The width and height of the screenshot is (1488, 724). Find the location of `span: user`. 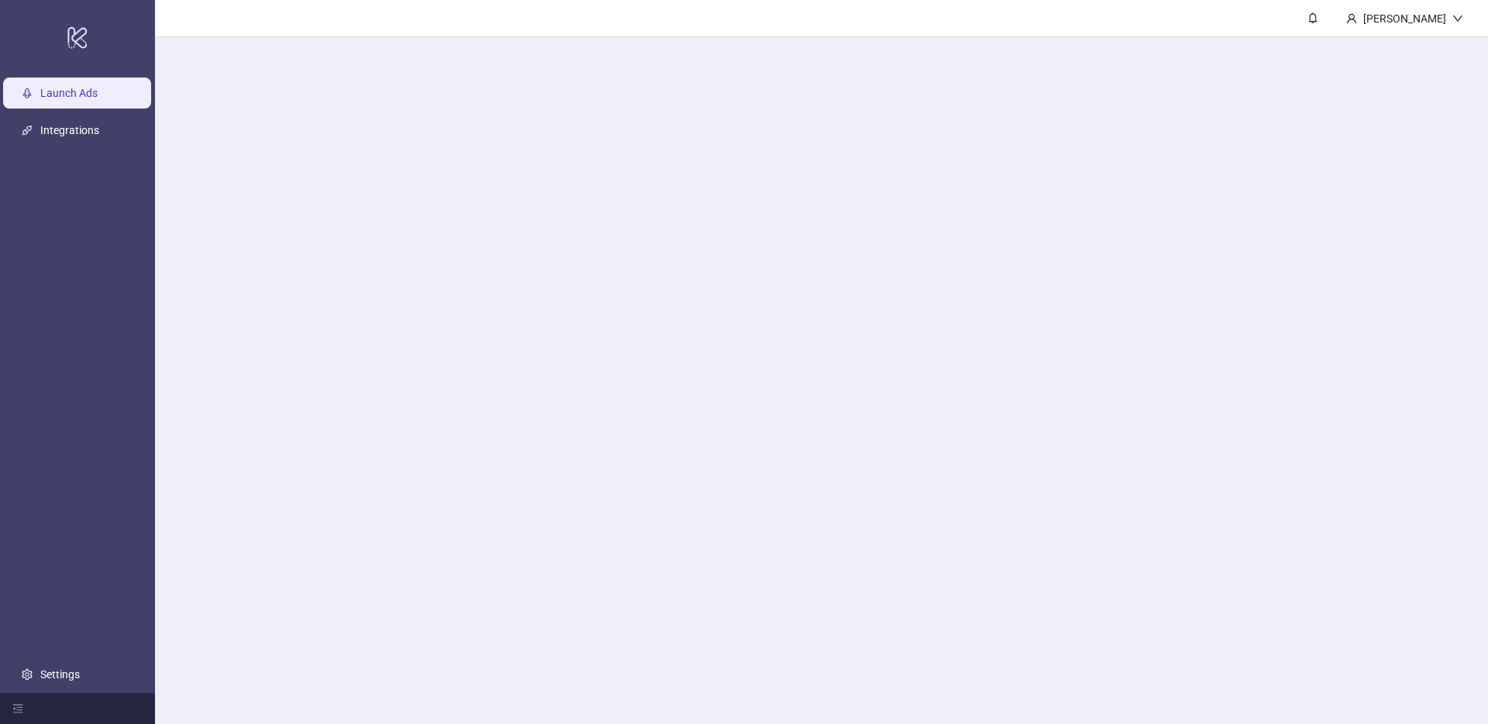

span: user is located at coordinates (1351, 19).